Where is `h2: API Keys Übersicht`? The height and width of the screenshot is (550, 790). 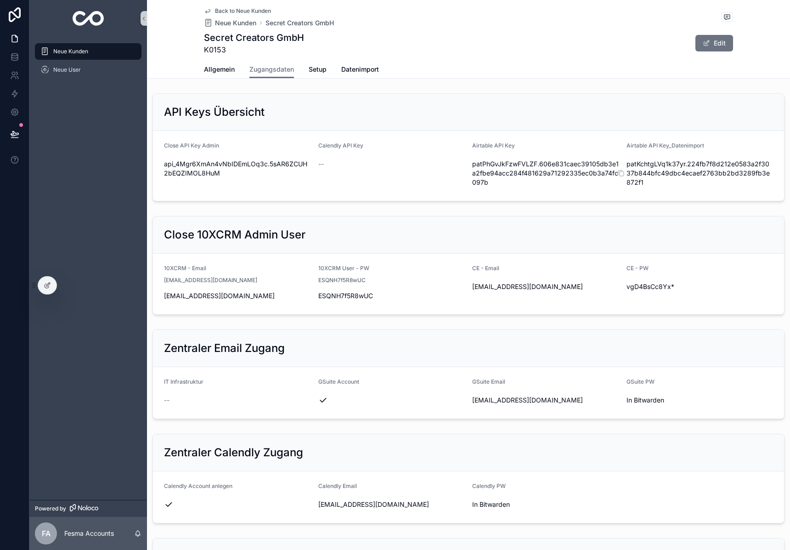 h2: API Keys Übersicht is located at coordinates (214, 112).